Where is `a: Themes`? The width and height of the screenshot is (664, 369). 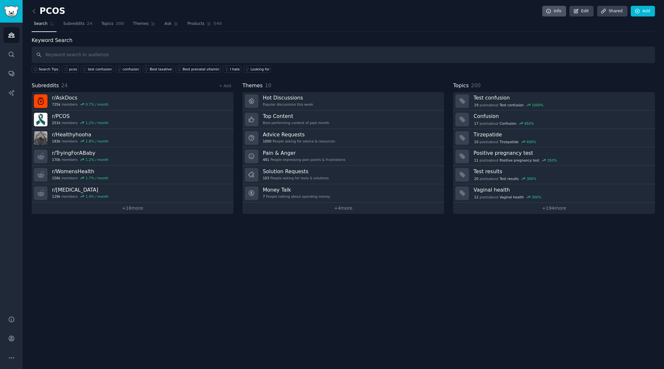
a: Themes is located at coordinates (144, 25).